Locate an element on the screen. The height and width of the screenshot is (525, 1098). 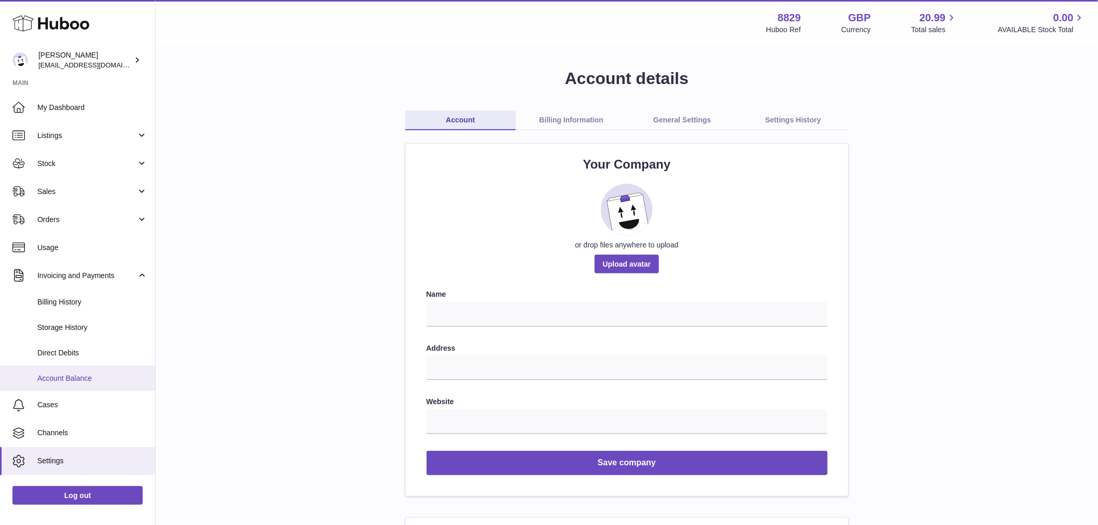
span: Sales is located at coordinates (87, 191).